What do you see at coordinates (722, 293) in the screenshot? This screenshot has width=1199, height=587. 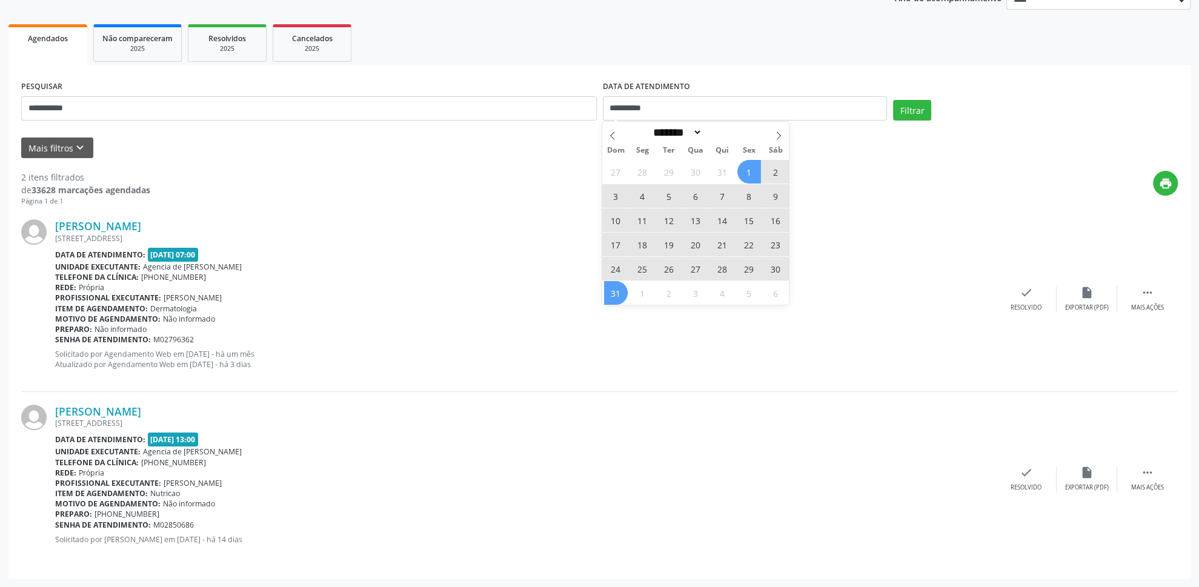 I see `span: Setembro 4, 2025` at bounding box center [722, 293].